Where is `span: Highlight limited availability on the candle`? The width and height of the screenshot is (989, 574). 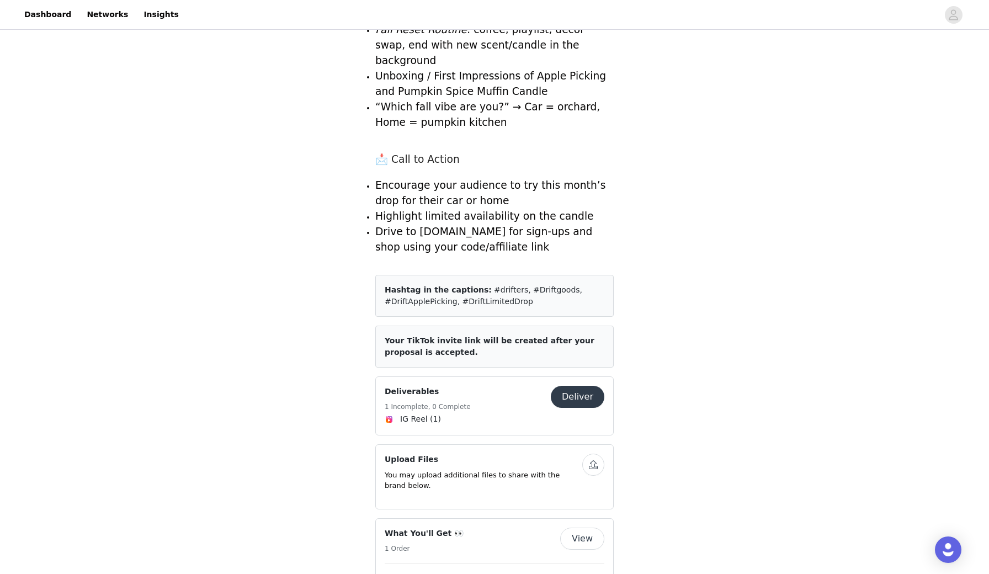 span: Highlight limited availability on the candle is located at coordinates (485, 216).